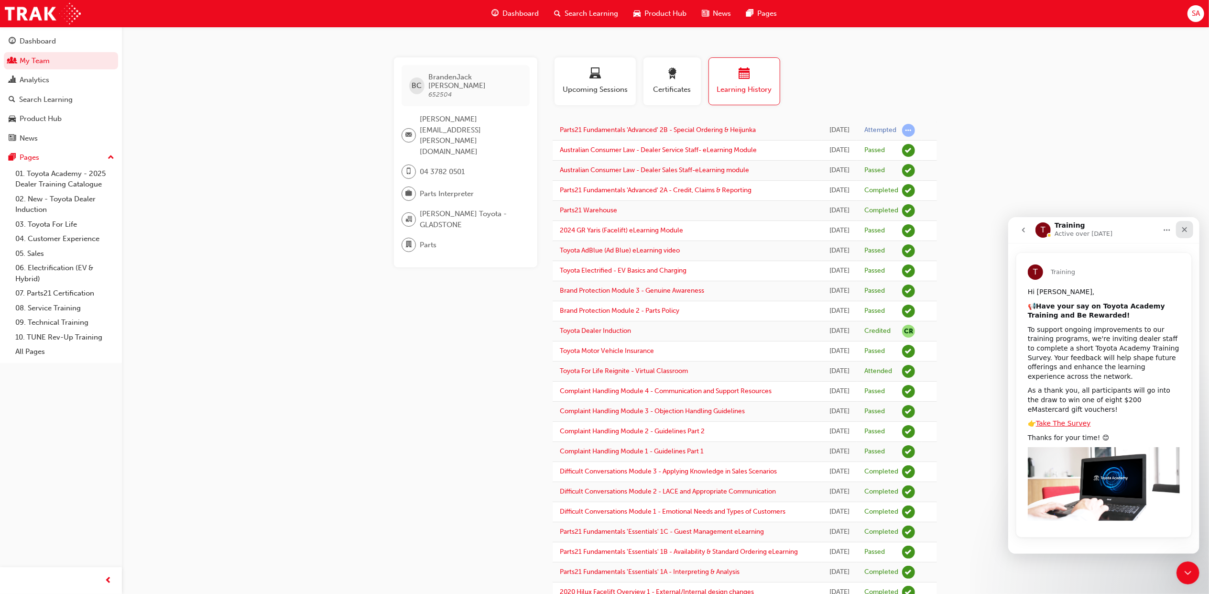 Image resolution: width=1209 pixels, height=594 pixels. What do you see at coordinates (12, 119) in the screenshot?
I see `span: car-icon` at bounding box center [12, 119].